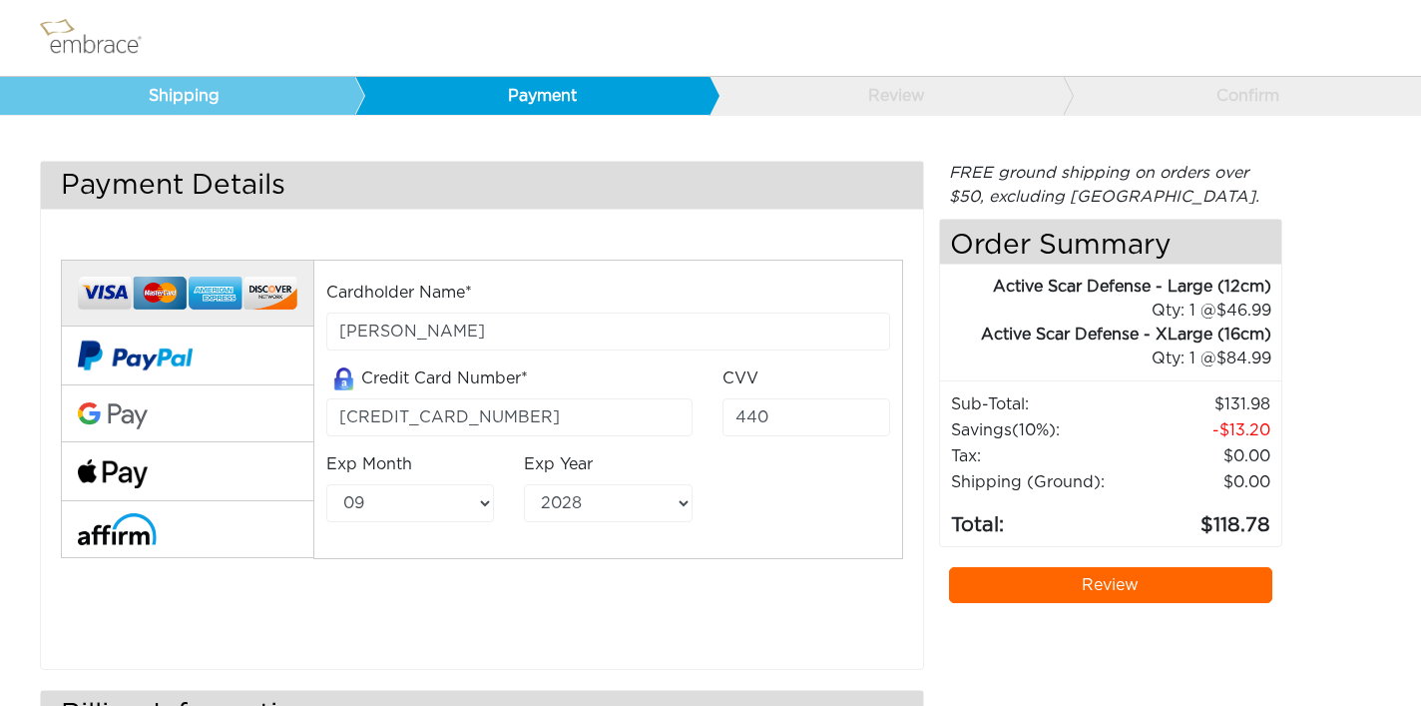 The height and width of the screenshot is (706, 1421). Describe the element at coordinates (1038, 430) in the screenshot. I see `td: Savings :` at that location.